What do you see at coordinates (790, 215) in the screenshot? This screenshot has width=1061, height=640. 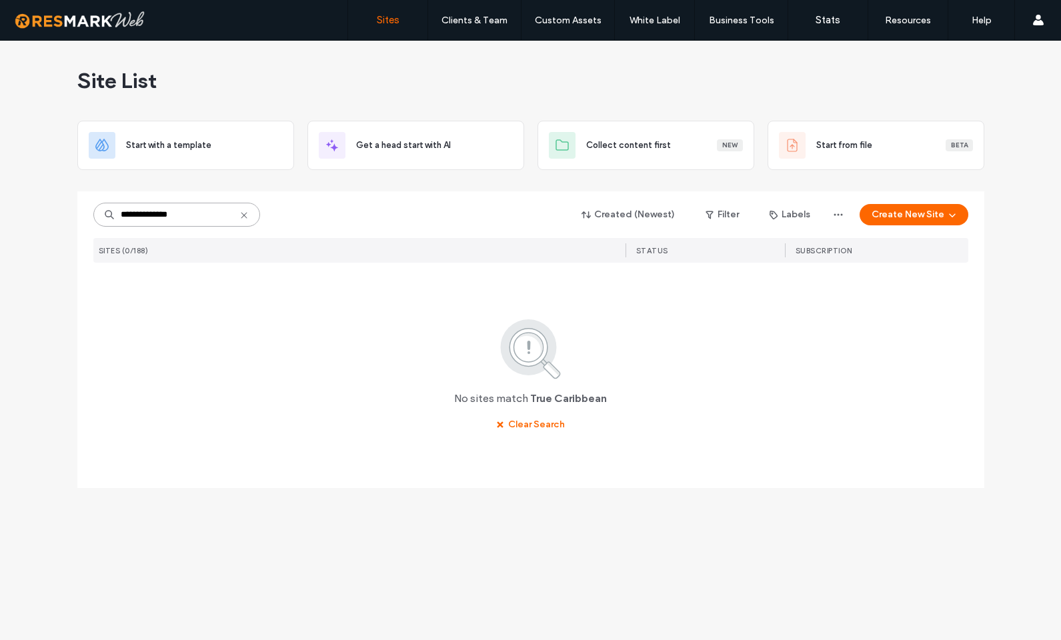 I see `button: Labels` at bounding box center [790, 215].